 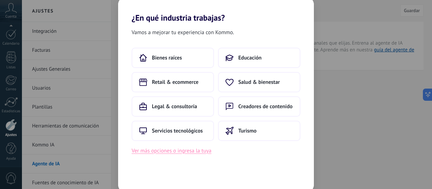 What do you see at coordinates (173, 131) in the screenshot?
I see `button: Servicios tecnológicos` at bounding box center [173, 131].